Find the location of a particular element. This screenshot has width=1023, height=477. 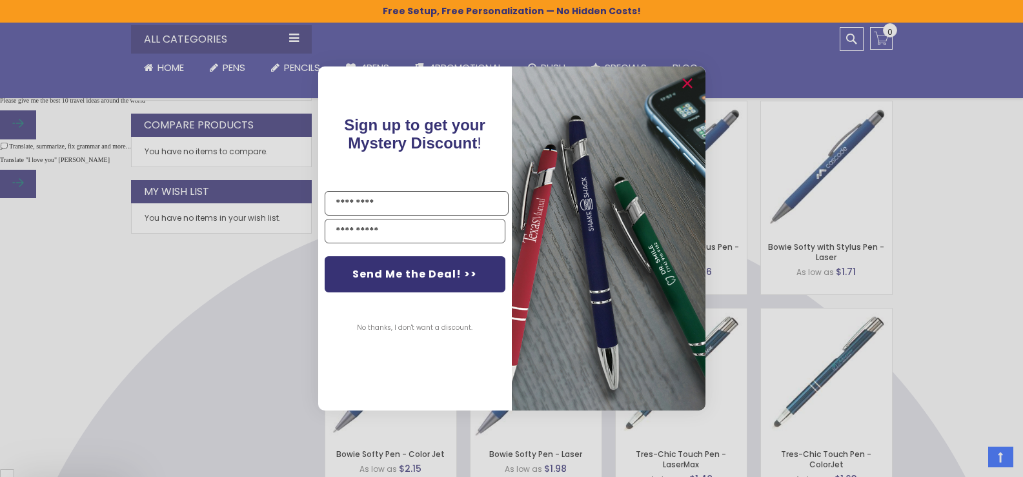

button: Close dialog is located at coordinates (688, 83).